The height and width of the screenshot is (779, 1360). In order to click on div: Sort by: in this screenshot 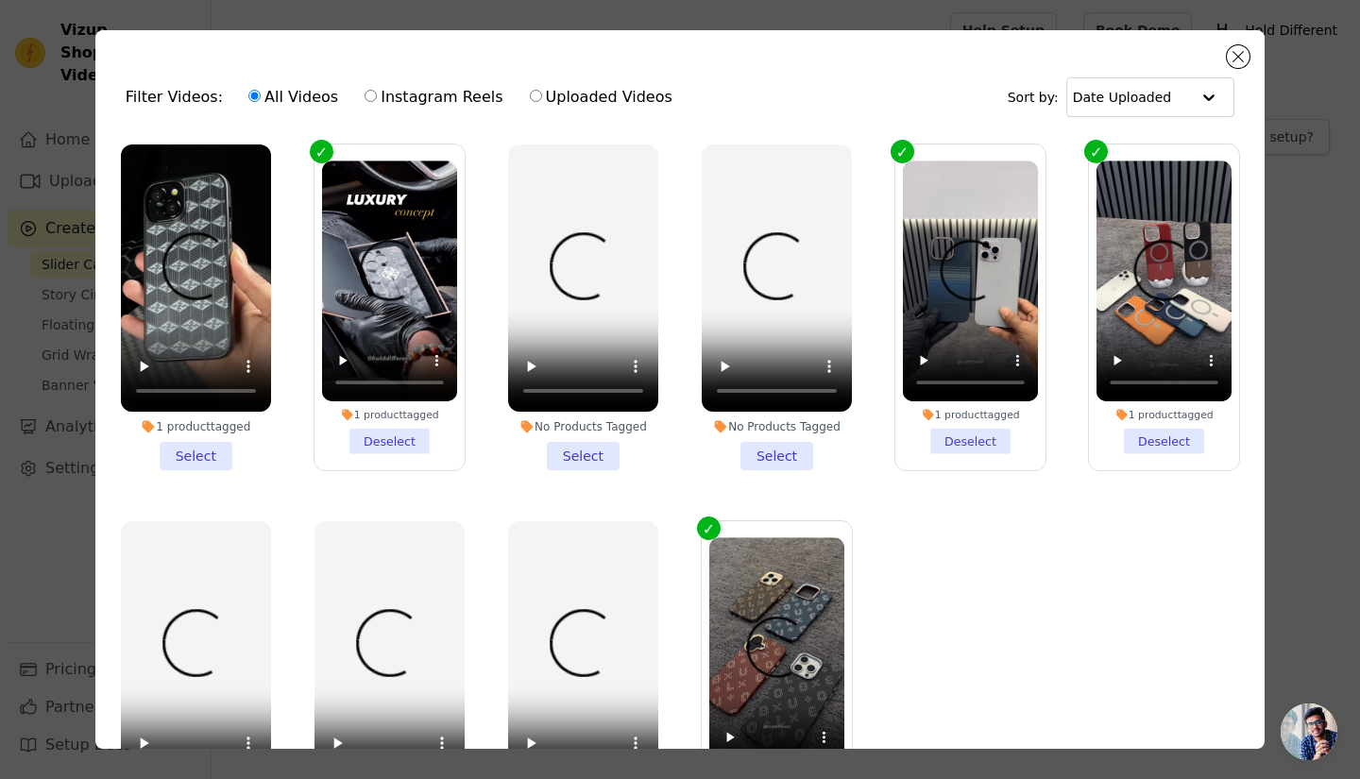, I will do `click(1121, 97)`.